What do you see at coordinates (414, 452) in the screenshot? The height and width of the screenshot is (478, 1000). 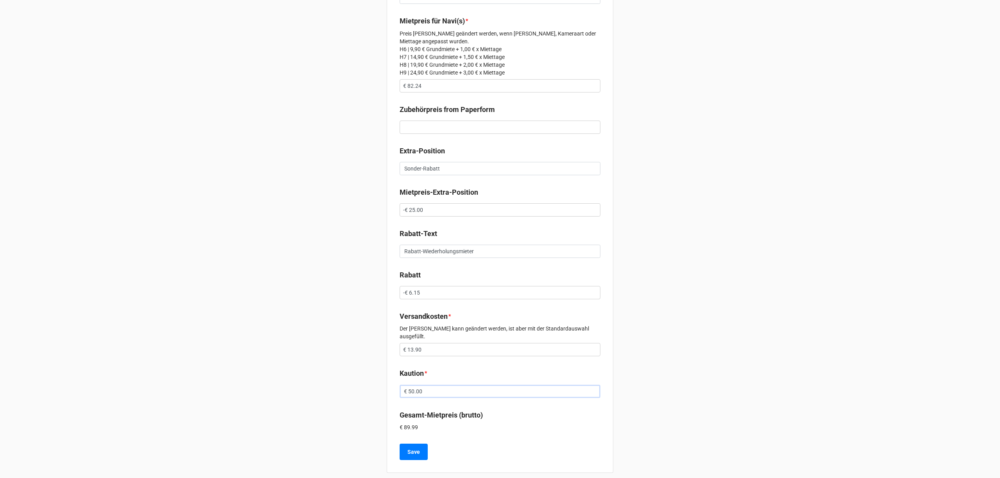 I see `b: Save` at bounding box center [414, 452].